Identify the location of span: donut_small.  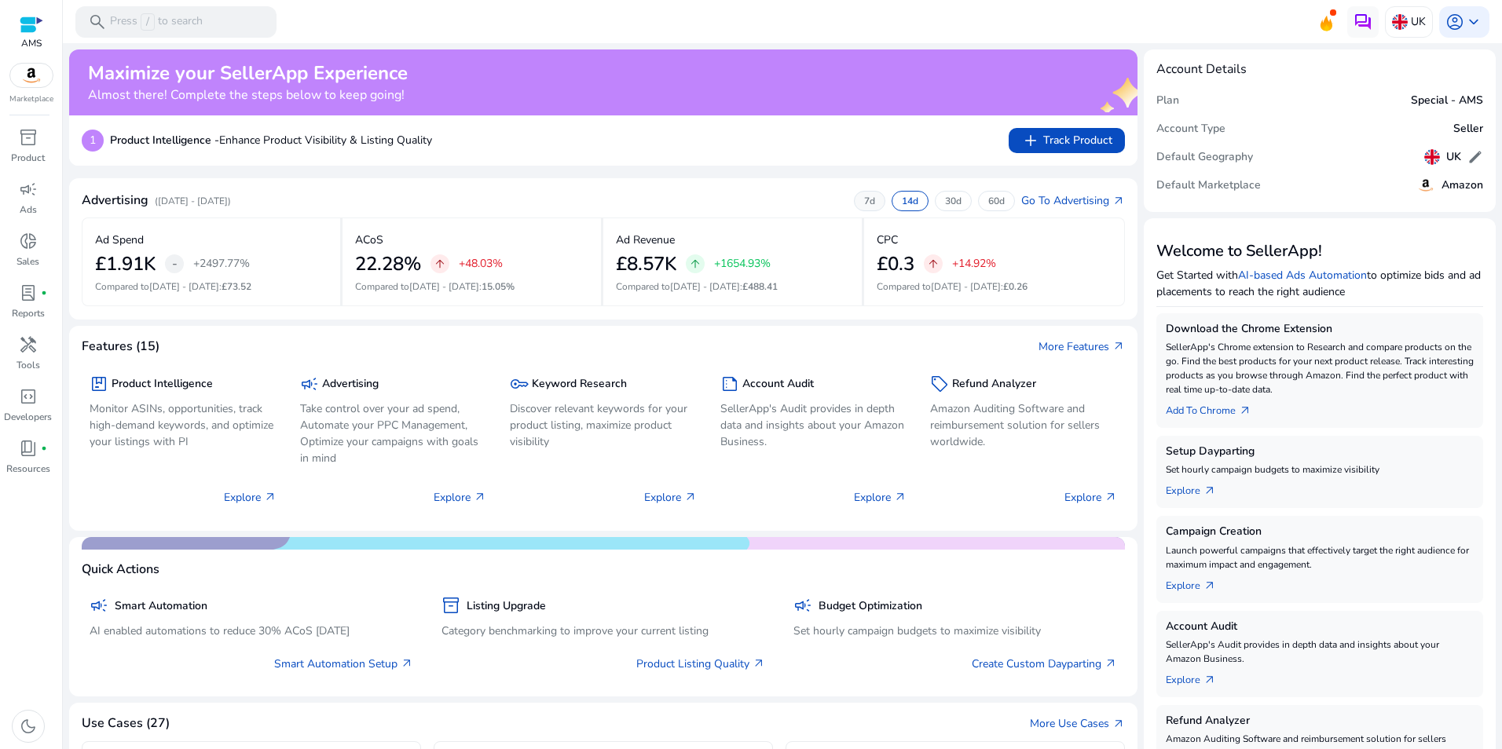
(28, 241).